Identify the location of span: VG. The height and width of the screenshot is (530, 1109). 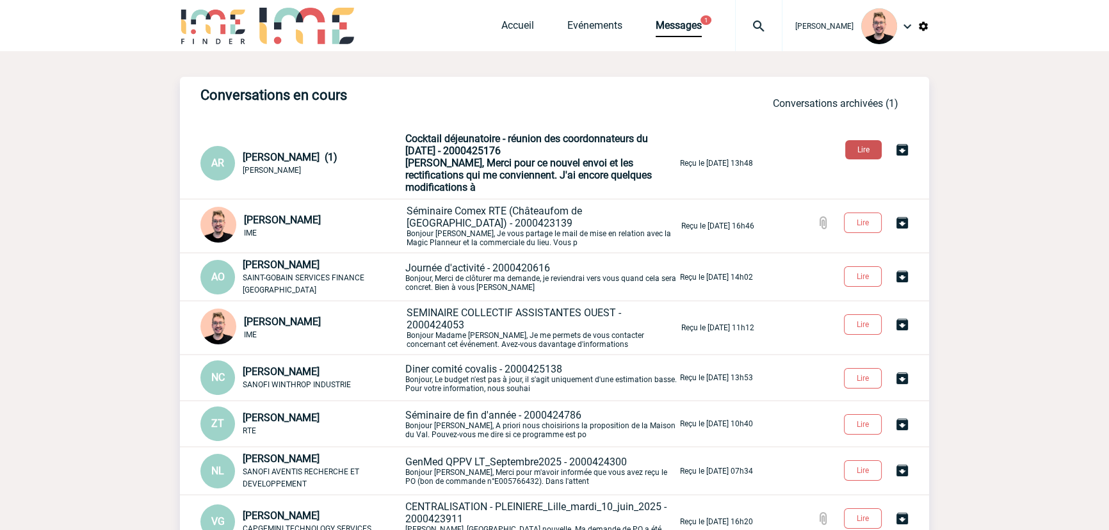
(218, 521).